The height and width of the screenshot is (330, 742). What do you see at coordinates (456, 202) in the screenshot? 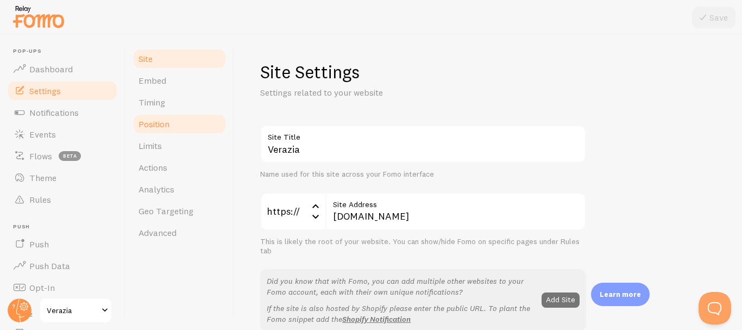
I see `label: Site Address` at bounding box center [456, 202].